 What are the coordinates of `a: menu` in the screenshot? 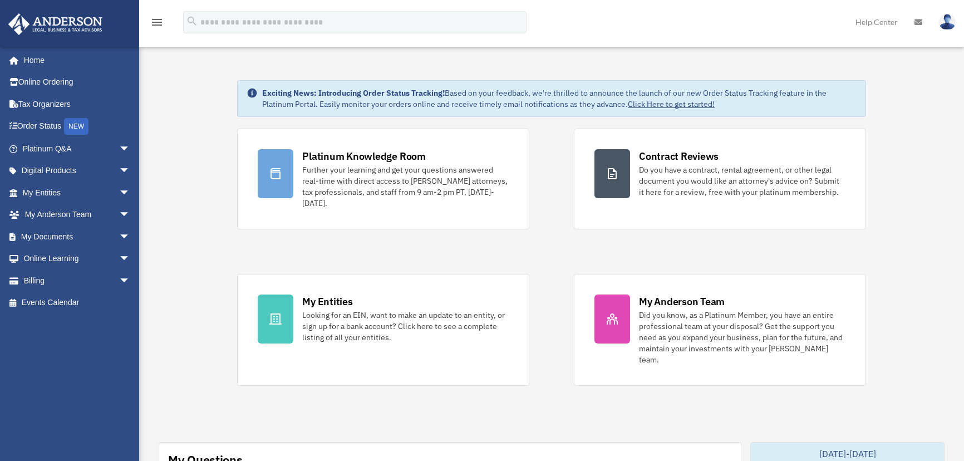 It's located at (157, 24).